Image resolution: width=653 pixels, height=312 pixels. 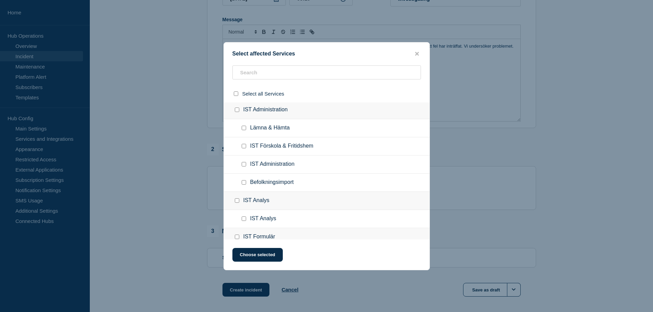 What do you see at coordinates (273, 165) in the screenshot?
I see `span: IST Administration` at bounding box center [273, 165].